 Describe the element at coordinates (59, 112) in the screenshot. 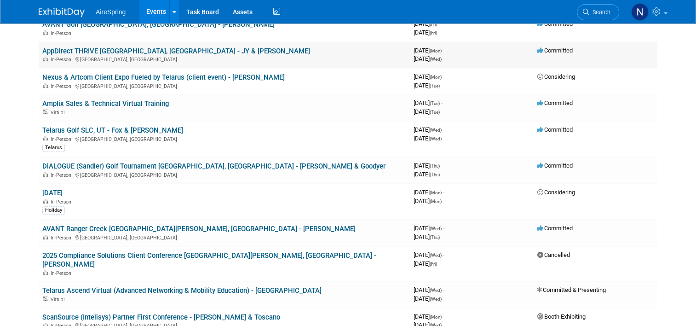

I see `span: Virtual` at that location.